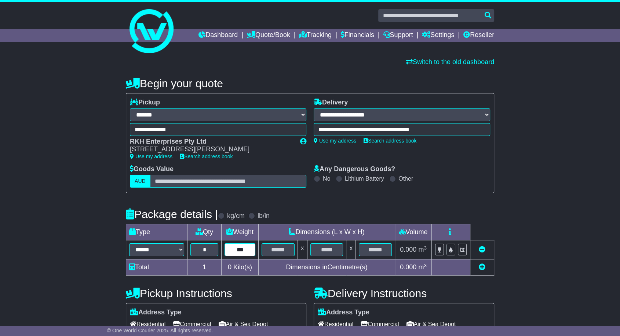  I want to click on td: Total, so click(157, 268).